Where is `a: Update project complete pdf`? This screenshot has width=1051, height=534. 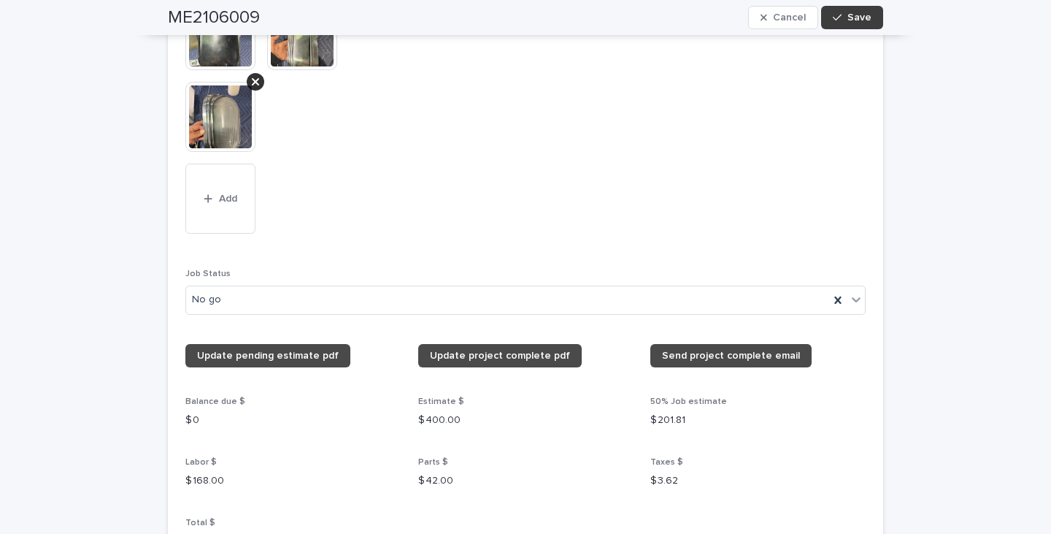
a: Update project complete pdf is located at coordinates (500, 356).